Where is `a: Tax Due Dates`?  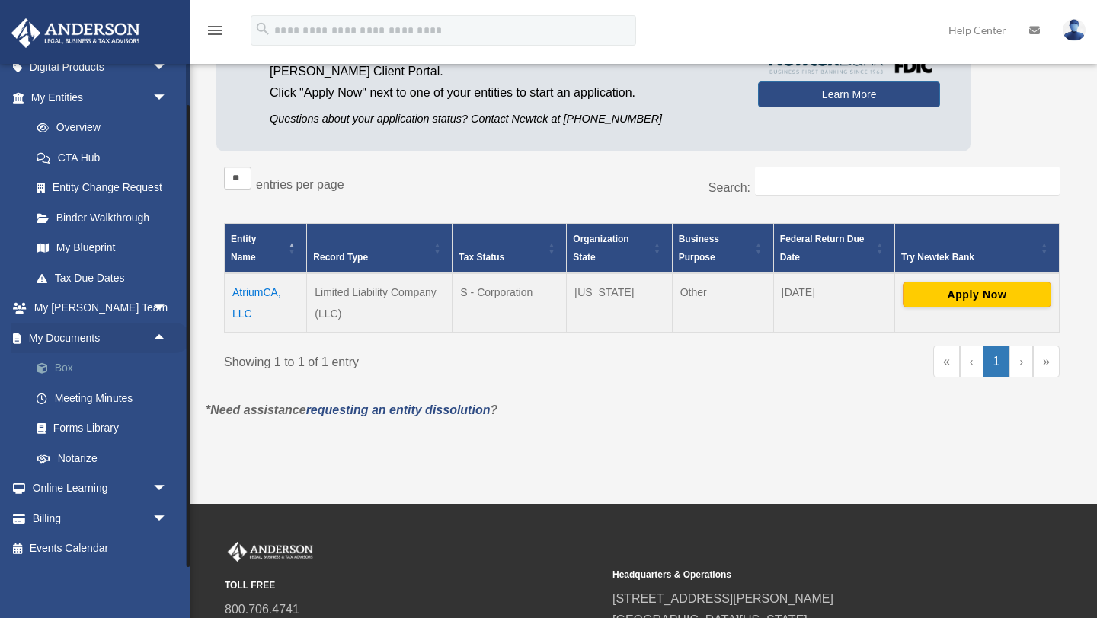 a: Tax Due Dates is located at coordinates (102, 278).